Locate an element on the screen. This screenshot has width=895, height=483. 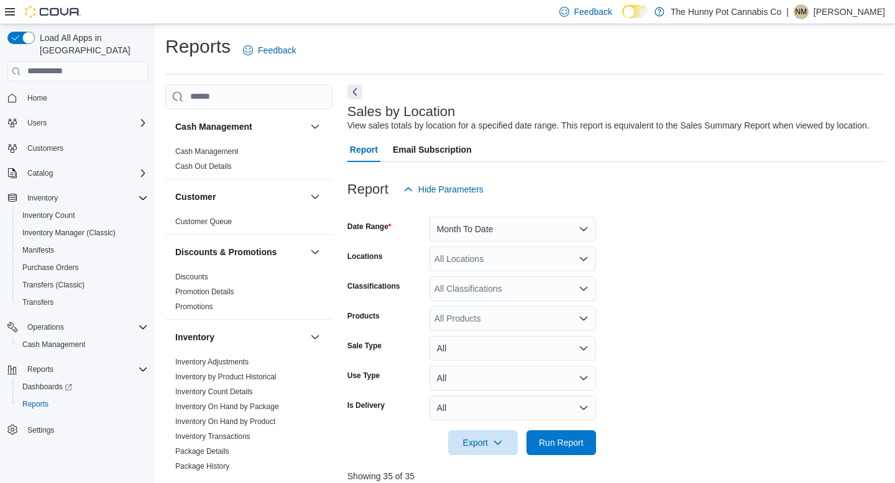
div: Customer is located at coordinates (249, 224).